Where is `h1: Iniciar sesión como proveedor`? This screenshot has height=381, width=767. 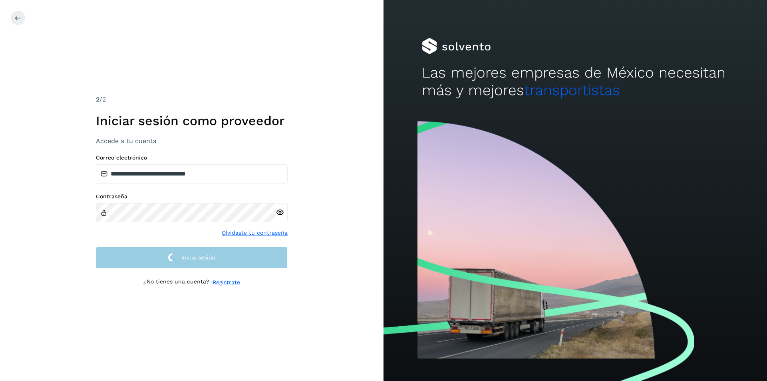 h1: Iniciar sesión como proveedor is located at coordinates (192, 121).